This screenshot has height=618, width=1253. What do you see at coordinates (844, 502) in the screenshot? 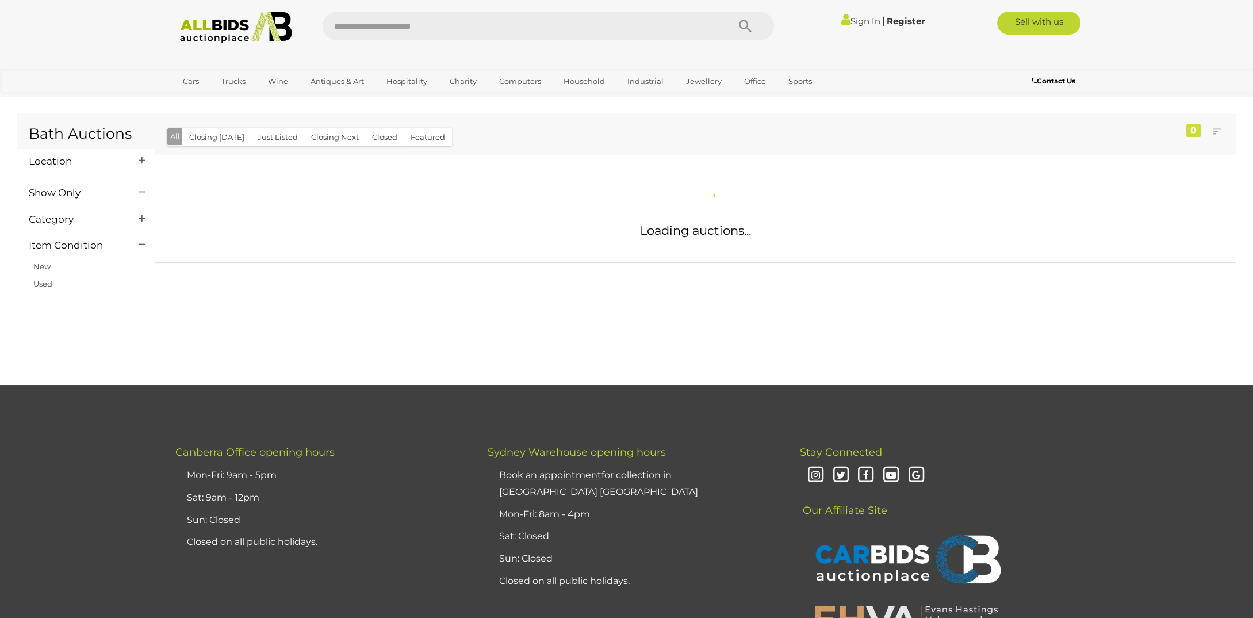
I see `span: Our Affiliate Site` at bounding box center [844, 502].